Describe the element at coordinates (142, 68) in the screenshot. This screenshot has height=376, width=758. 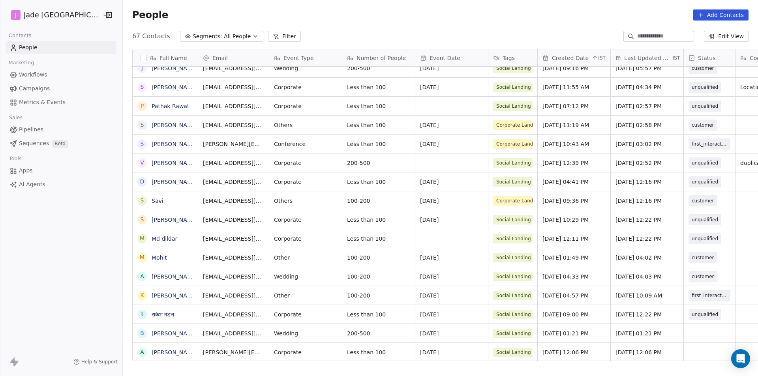
I see `div: J` at that location.